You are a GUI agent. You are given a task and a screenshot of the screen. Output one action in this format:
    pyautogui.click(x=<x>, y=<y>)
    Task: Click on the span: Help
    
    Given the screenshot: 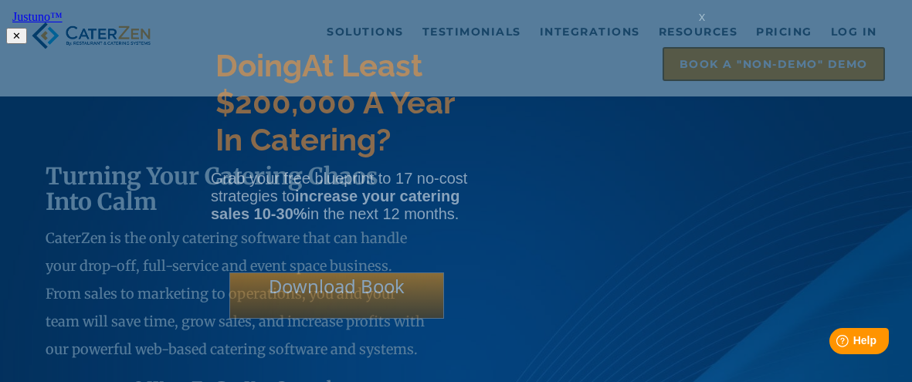 What is the action you would take?
    pyautogui.click(x=90, y=19)
    